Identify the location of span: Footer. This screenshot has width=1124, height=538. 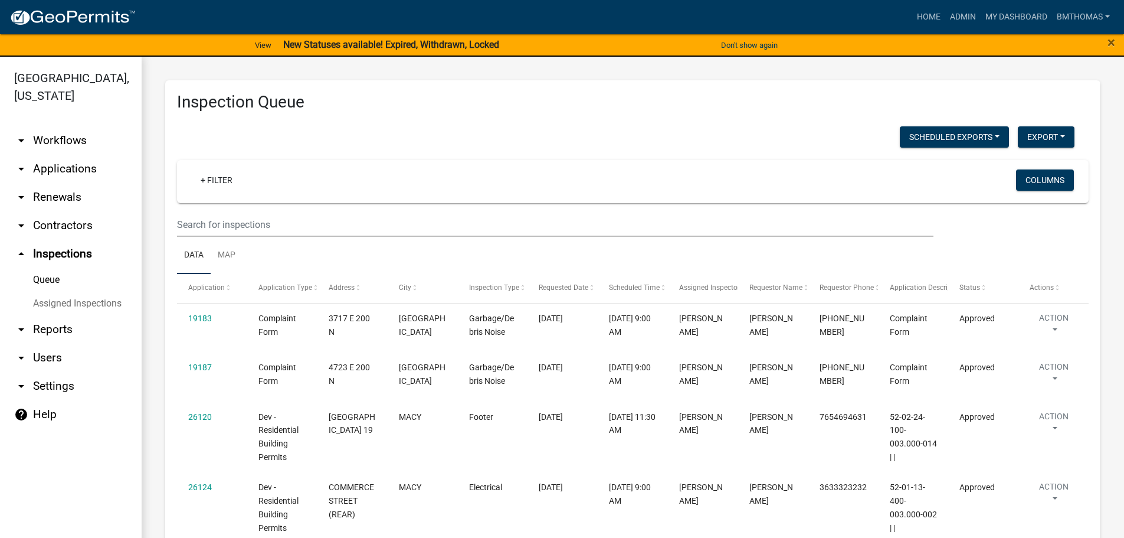
(481, 417).